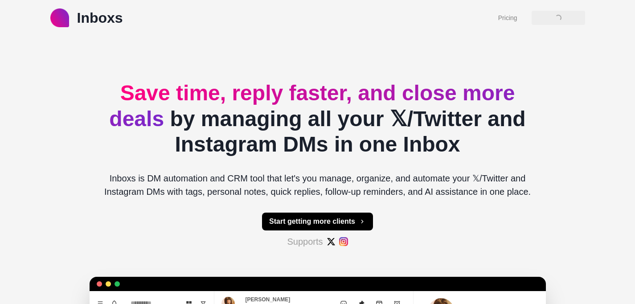 The height and width of the screenshot is (304, 635). Describe the element at coordinates (100, 18) in the screenshot. I see `p: Inboxs` at that location.